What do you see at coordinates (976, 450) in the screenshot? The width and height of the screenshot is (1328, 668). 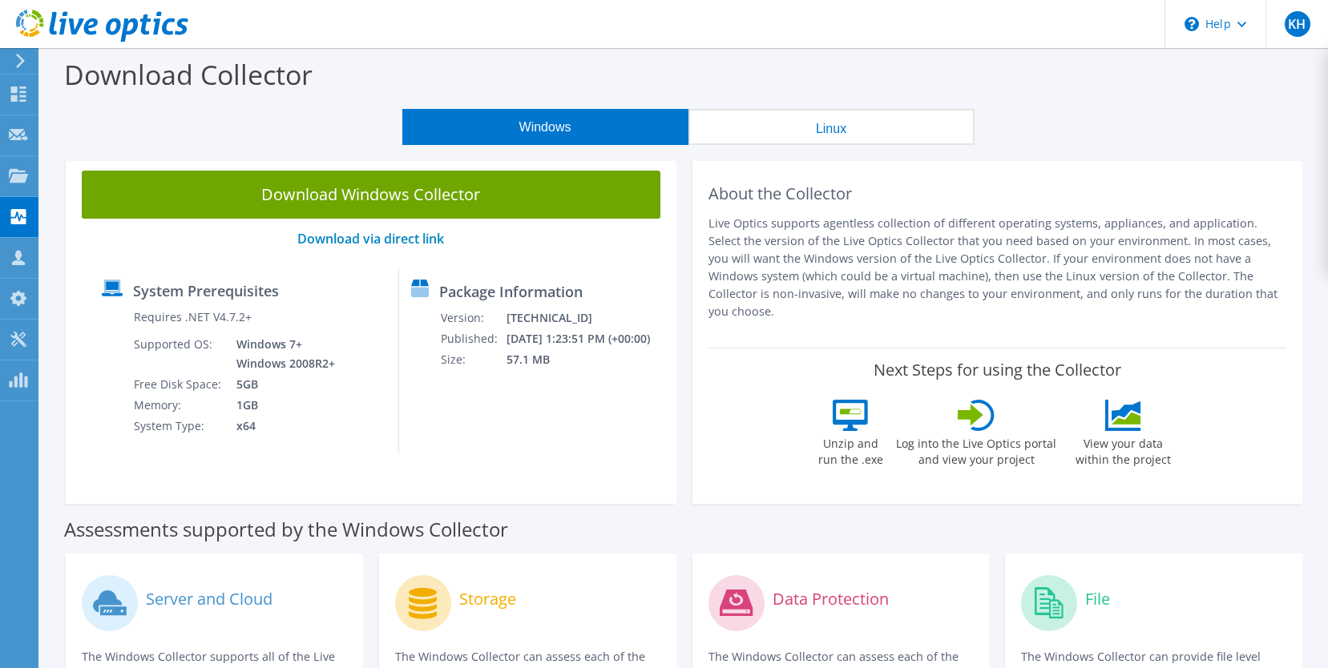 I see `label: Log into the Live Optics portal and view your project` at bounding box center [976, 450].